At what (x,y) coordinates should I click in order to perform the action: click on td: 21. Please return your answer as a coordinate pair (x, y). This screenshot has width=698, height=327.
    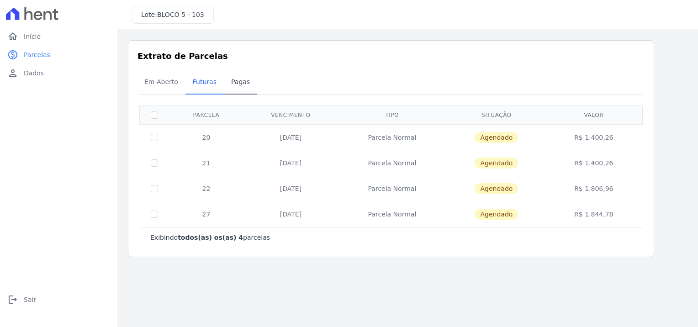
    Looking at the image, I should click on (206, 163).